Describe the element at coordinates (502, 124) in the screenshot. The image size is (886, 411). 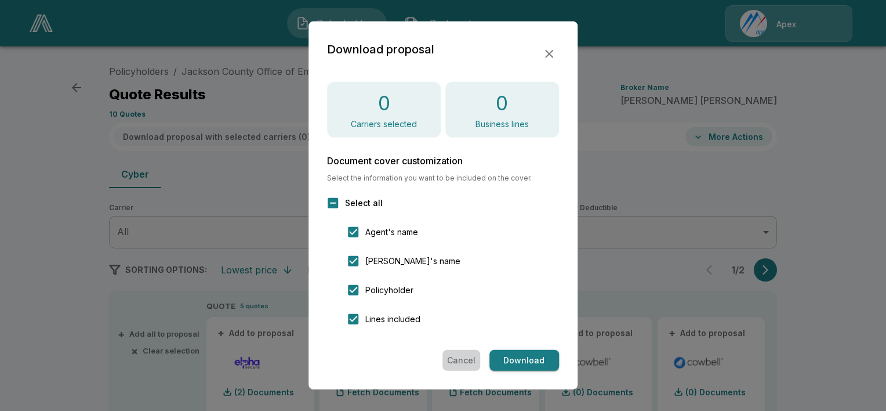
I see `p: Business lines` at that location.